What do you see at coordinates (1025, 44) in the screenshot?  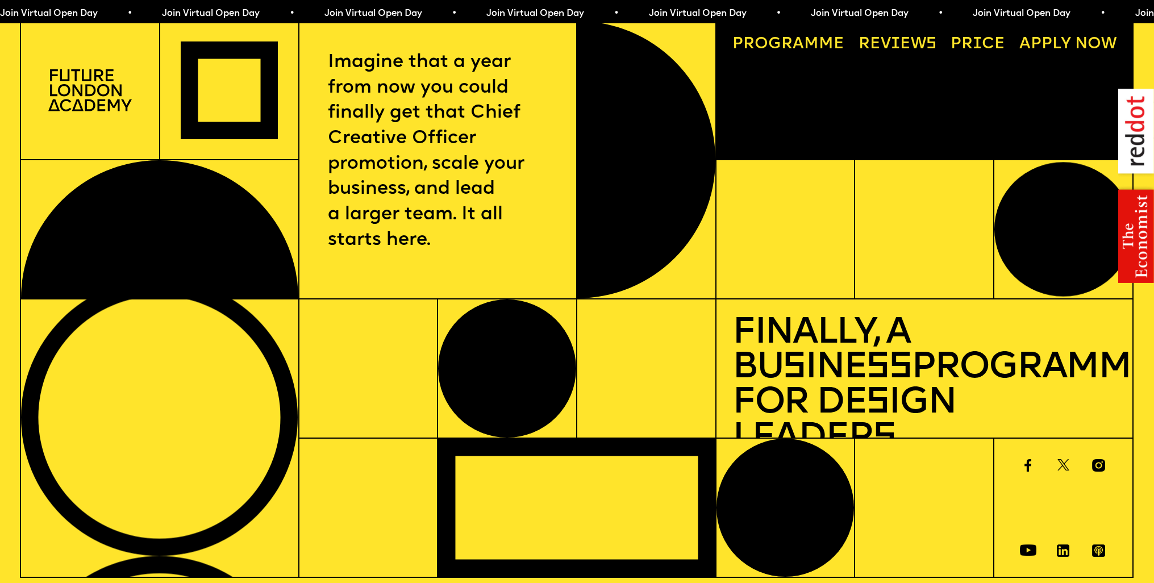 I see `span: A` at bounding box center [1025, 44].